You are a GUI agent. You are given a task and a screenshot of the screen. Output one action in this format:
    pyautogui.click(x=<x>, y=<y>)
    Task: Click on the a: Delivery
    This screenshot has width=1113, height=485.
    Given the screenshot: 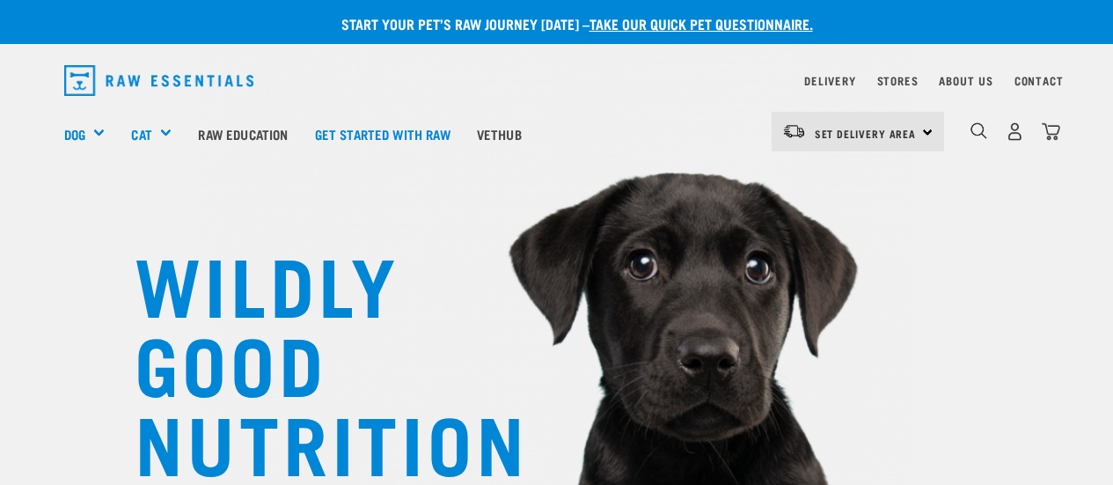 What is the action you would take?
    pyautogui.click(x=830, y=80)
    